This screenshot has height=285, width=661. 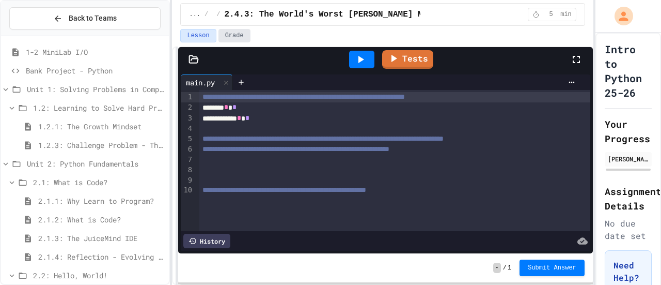 What do you see at coordinates (628, 271) in the screenshot?
I see `h3: Need Help?` at bounding box center [628, 271].